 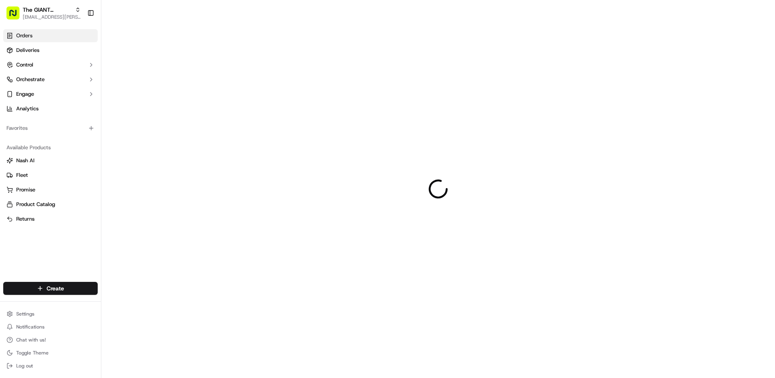 I want to click on button: Returns, so click(x=50, y=219).